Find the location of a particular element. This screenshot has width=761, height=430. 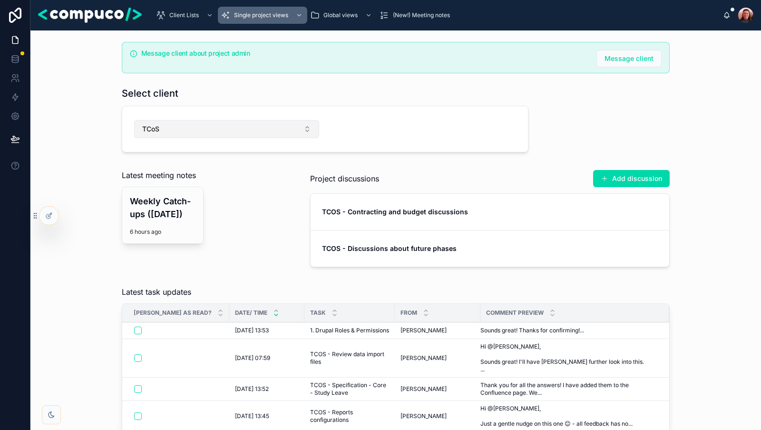

a: 1. Drupal Roles & Permissions is located at coordinates (350, 330).